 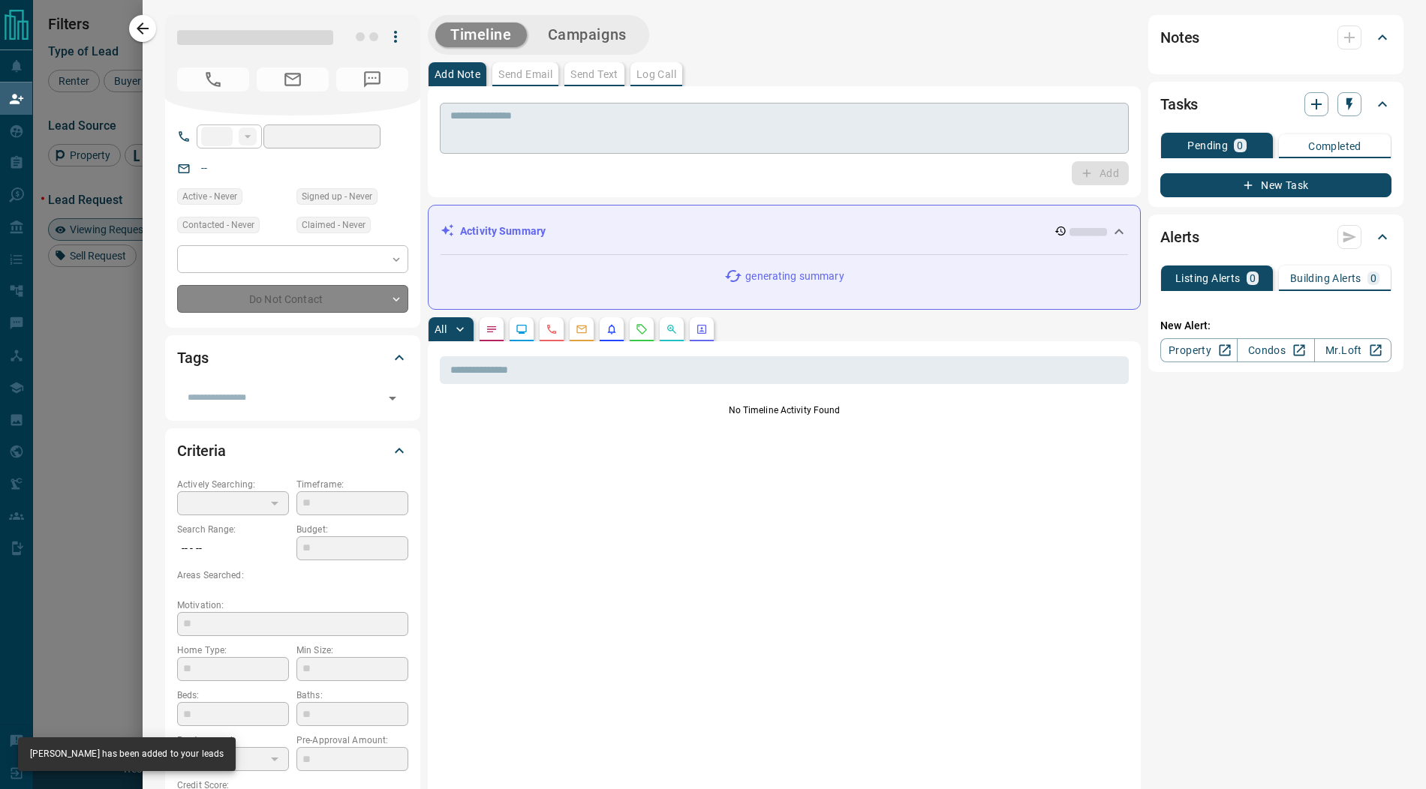 I want to click on p: Min Size:, so click(x=352, y=651).